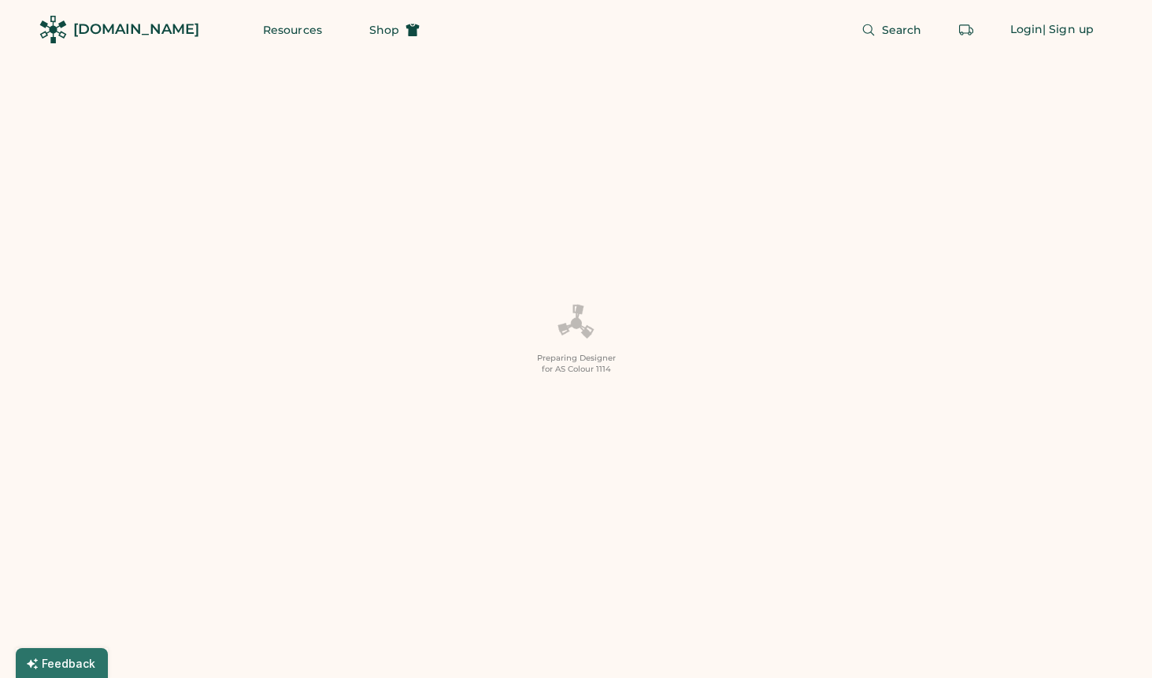 The image size is (1152, 678). Describe the element at coordinates (384, 30) in the screenshot. I see `span: Shop` at that location.